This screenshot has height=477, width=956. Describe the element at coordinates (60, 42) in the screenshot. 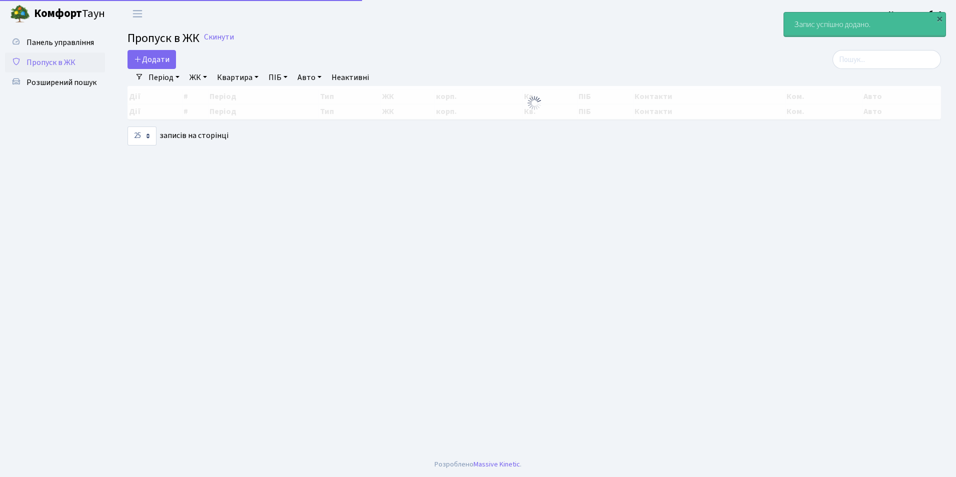

I see `span: Панель управління` at that location.